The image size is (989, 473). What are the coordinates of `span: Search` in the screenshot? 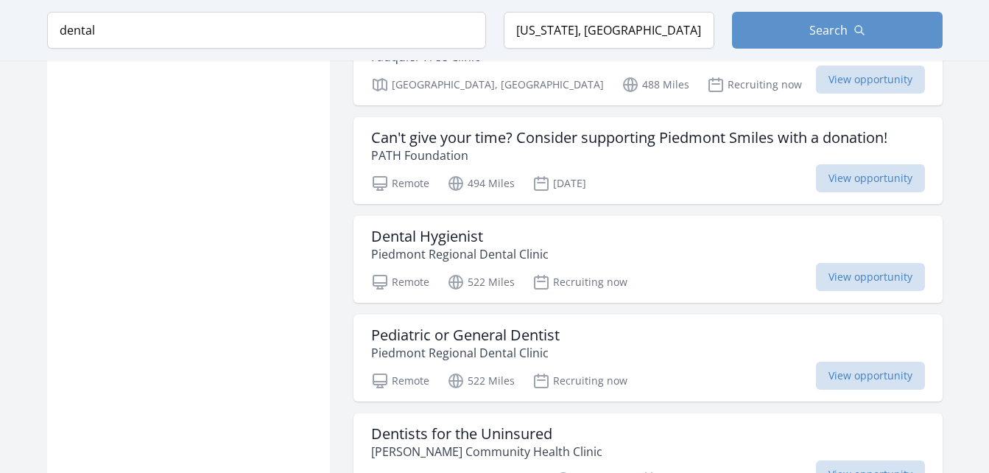 It's located at (829, 30).